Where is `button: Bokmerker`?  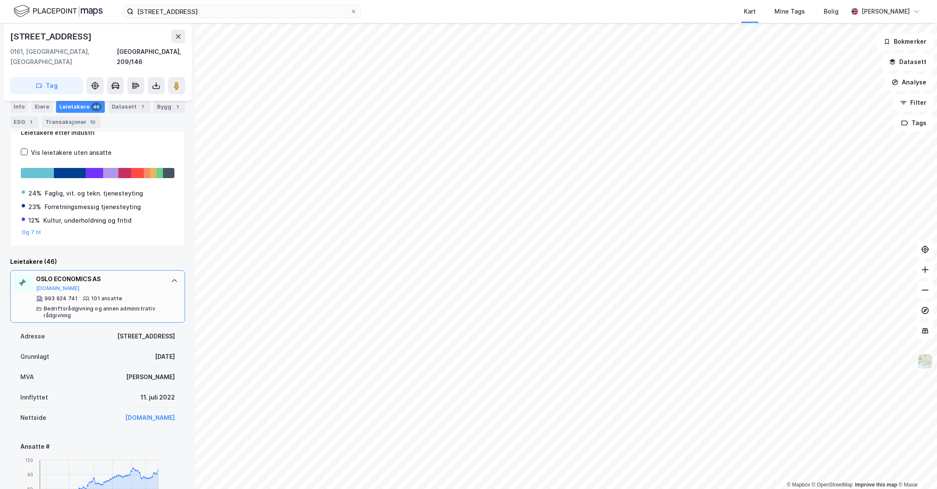 button: Bokmerker is located at coordinates (905, 42).